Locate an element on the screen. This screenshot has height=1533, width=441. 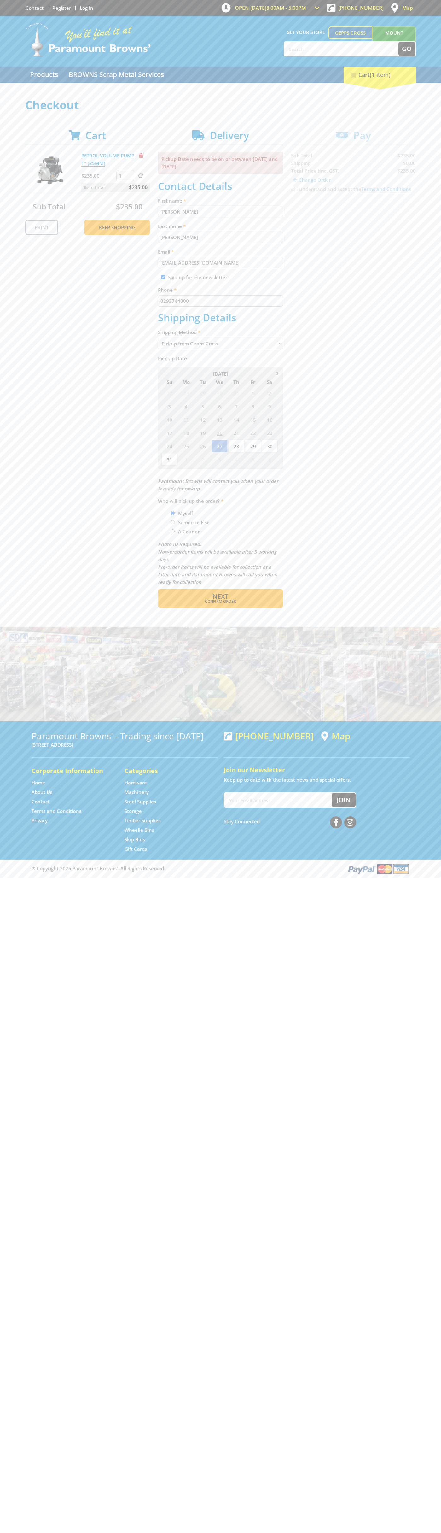
a: Go to the Home page is located at coordinates (38, 783).